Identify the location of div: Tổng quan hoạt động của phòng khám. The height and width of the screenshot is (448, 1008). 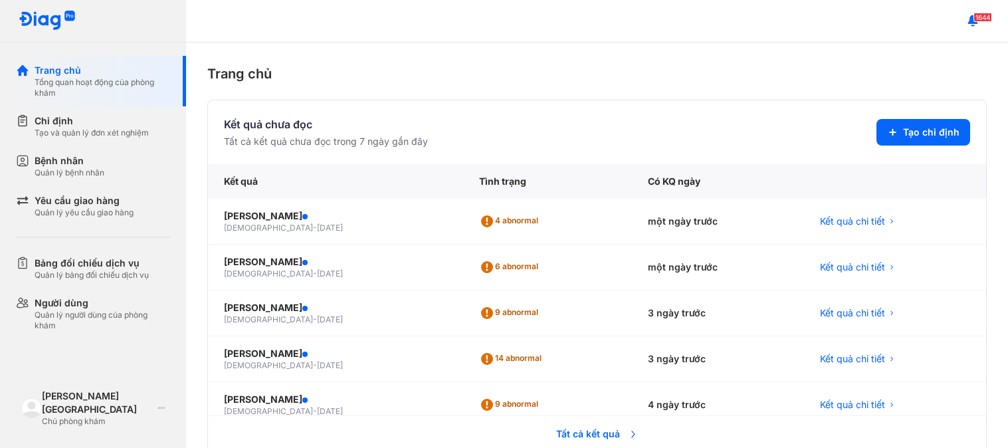
(102, 88).